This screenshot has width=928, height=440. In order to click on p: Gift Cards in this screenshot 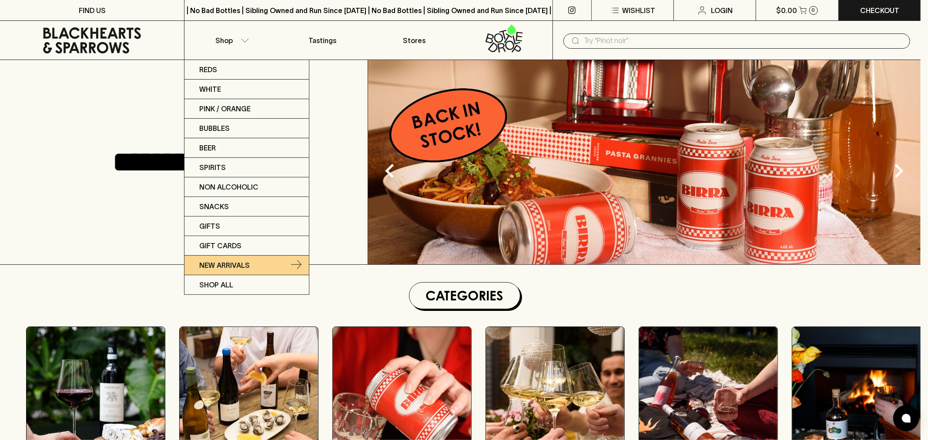, I will do `click(220, 246)`.